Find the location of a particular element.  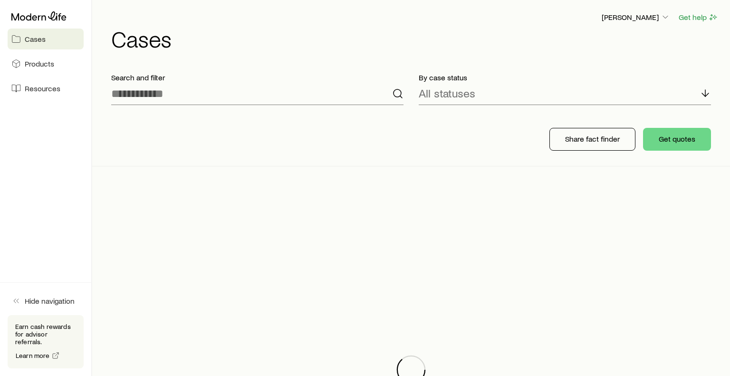

span: Resources is located at coordinates (42, 88).